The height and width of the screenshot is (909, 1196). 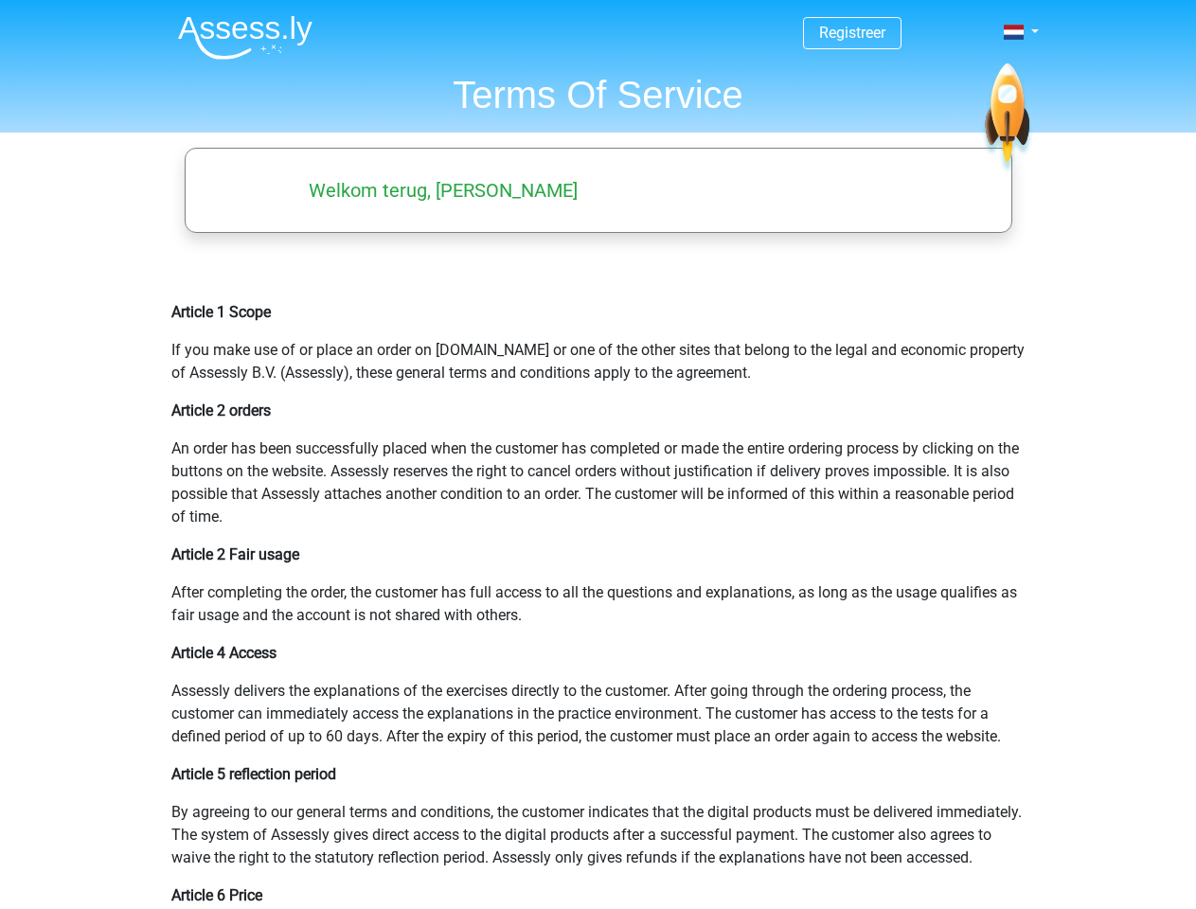 What do you see at coordinates (598, 604) in the screenshot?
I see `p: After completing the order, the customer has full access to all the questions and explanations, a...` at bounding box center [598, 604].